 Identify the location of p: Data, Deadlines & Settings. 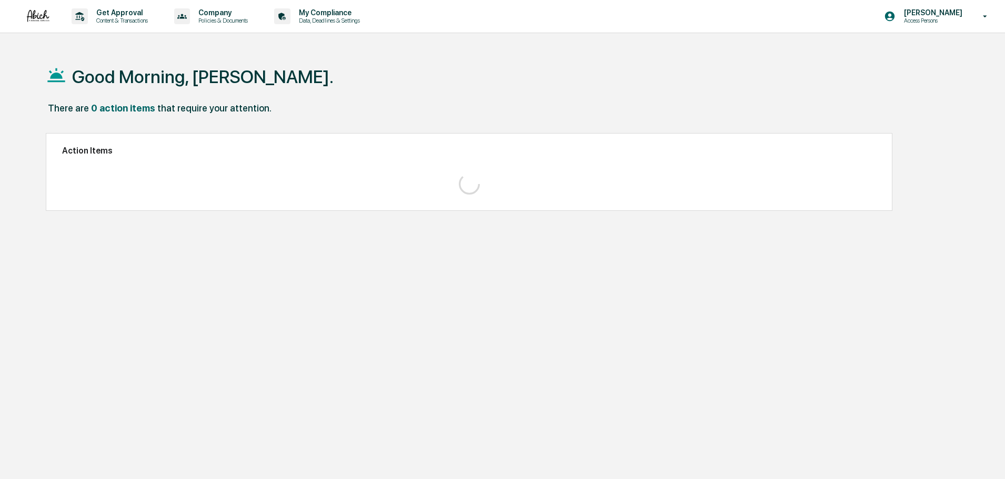
(328, 21).